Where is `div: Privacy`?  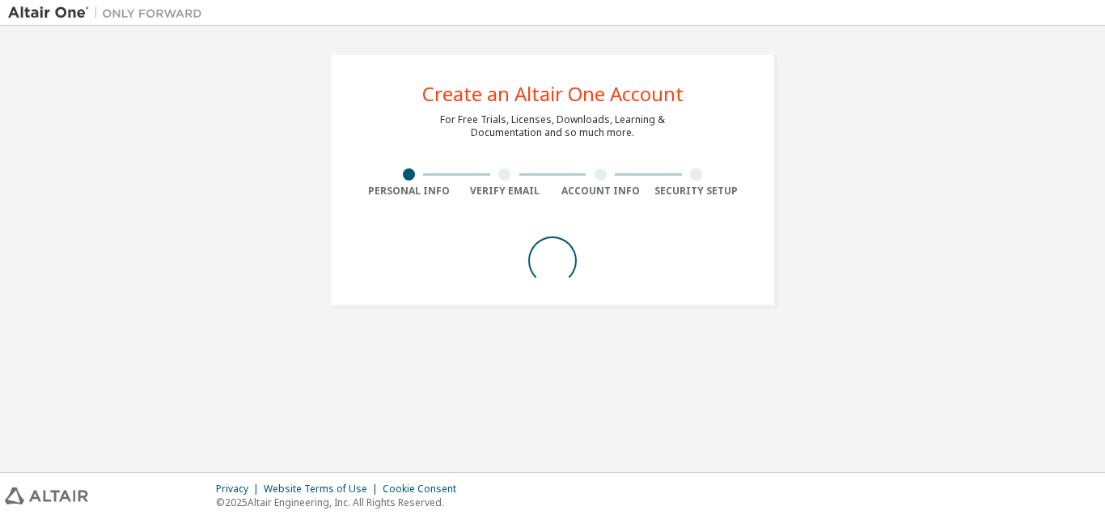
div: Privacy is located at coordinates (239, 489).